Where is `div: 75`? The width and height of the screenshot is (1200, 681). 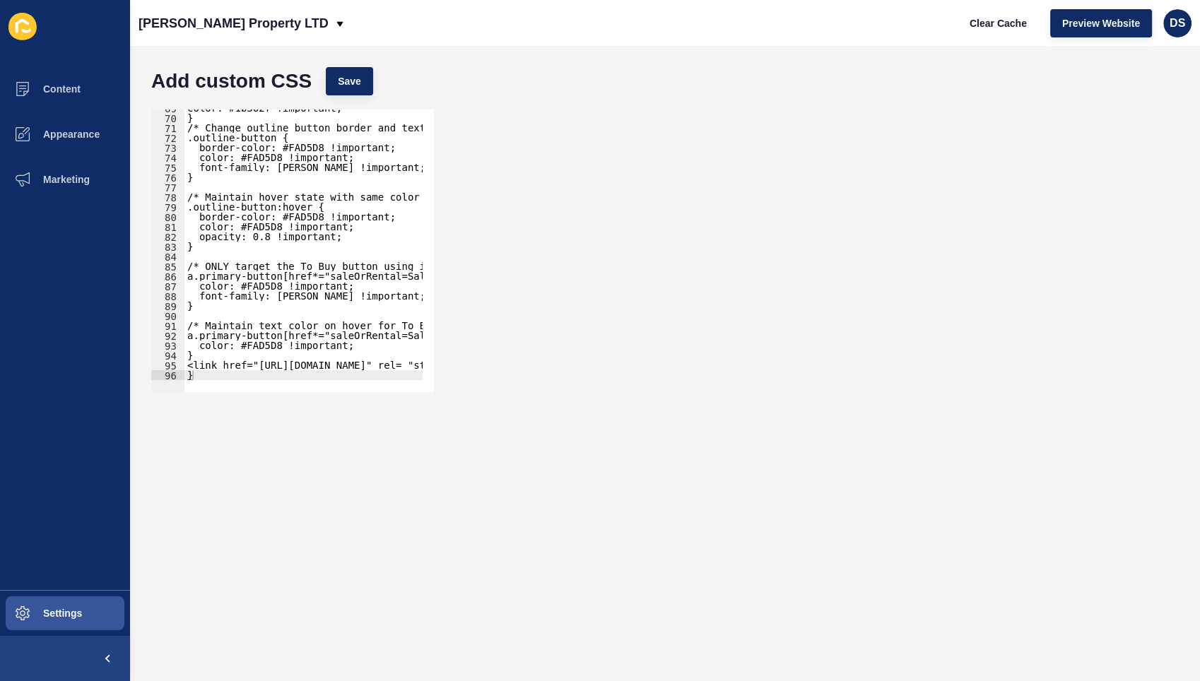
div: 75 is located at coordinates (168, 168).